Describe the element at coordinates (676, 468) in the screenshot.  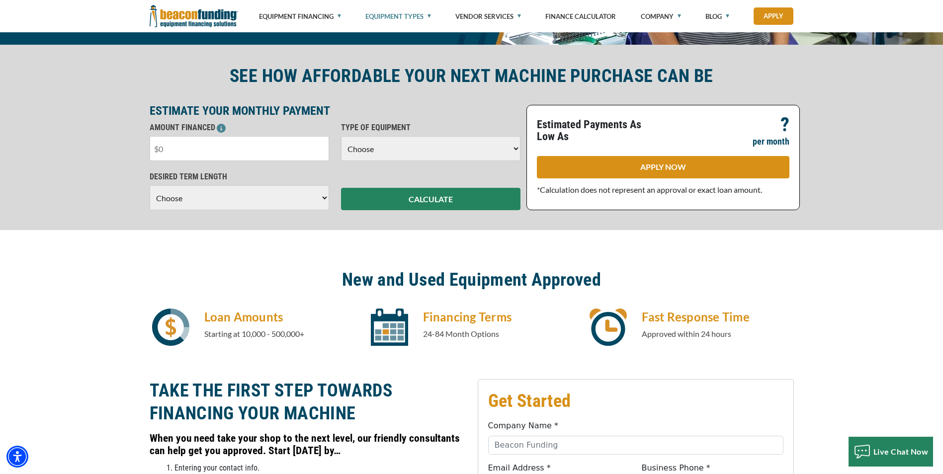
I see `label: Business Phone *` at that location.